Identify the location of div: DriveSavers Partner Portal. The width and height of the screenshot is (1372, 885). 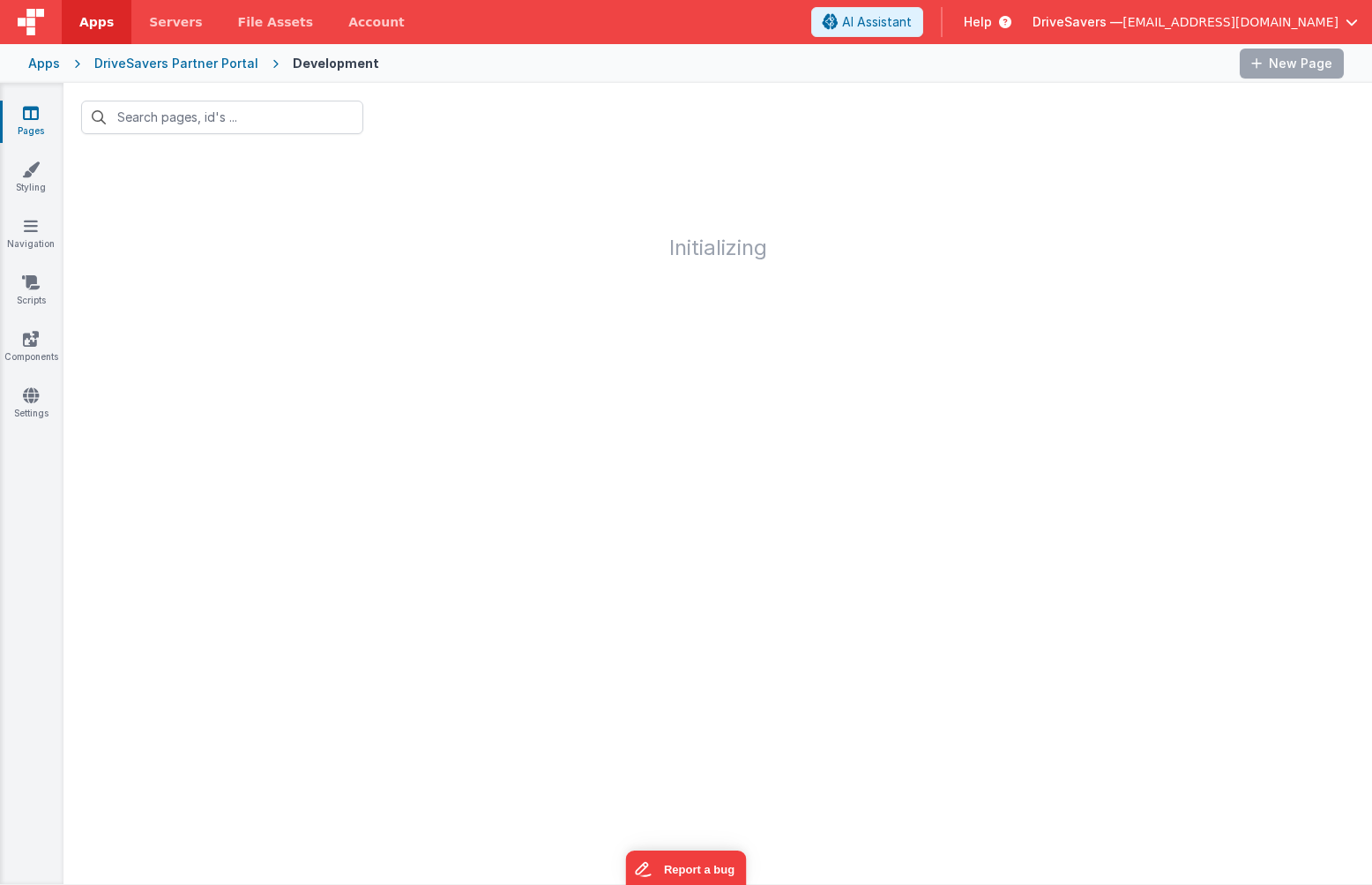
(176, 64).